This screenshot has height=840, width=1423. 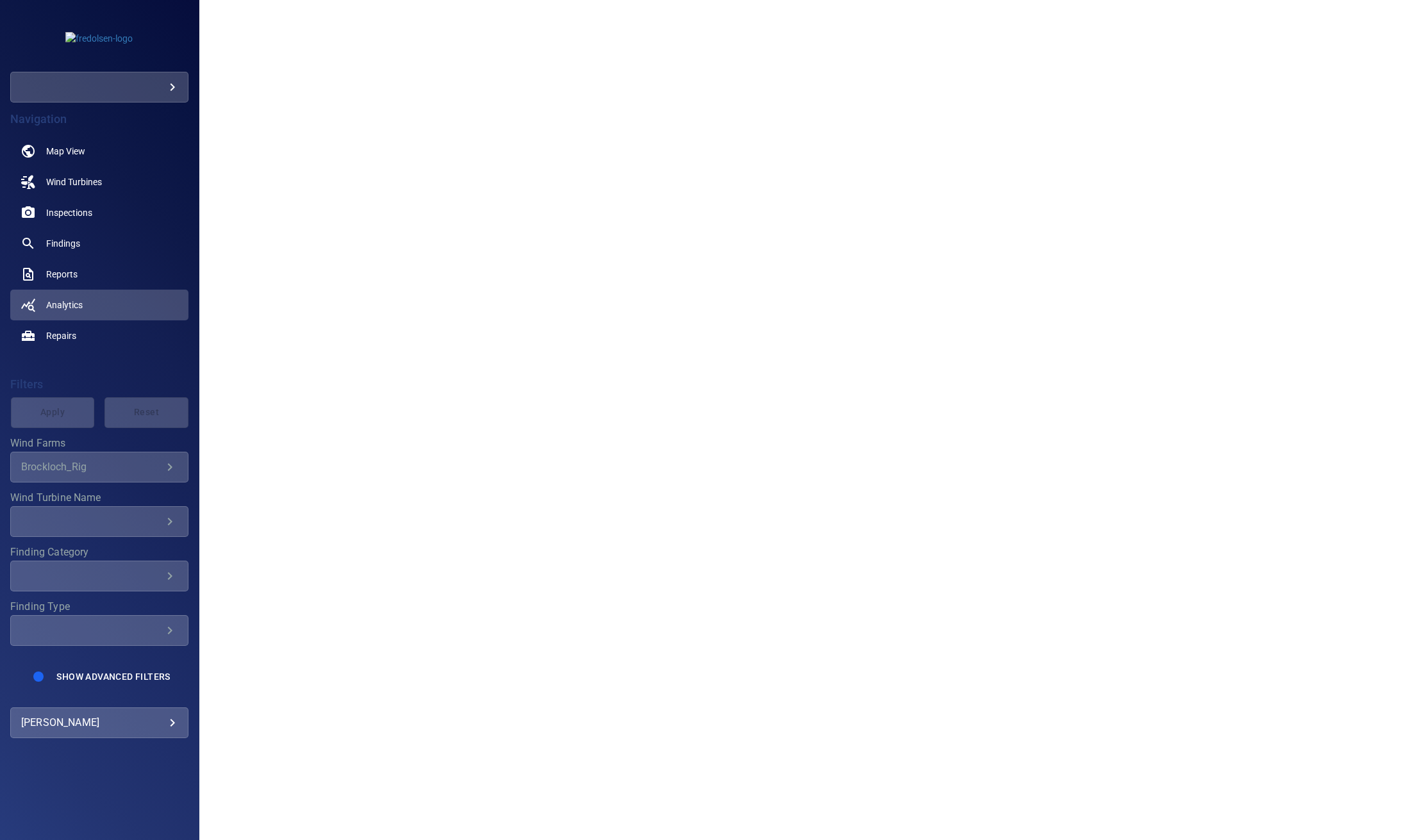 I want to click on span: Findings, so click(x=63, y=244).